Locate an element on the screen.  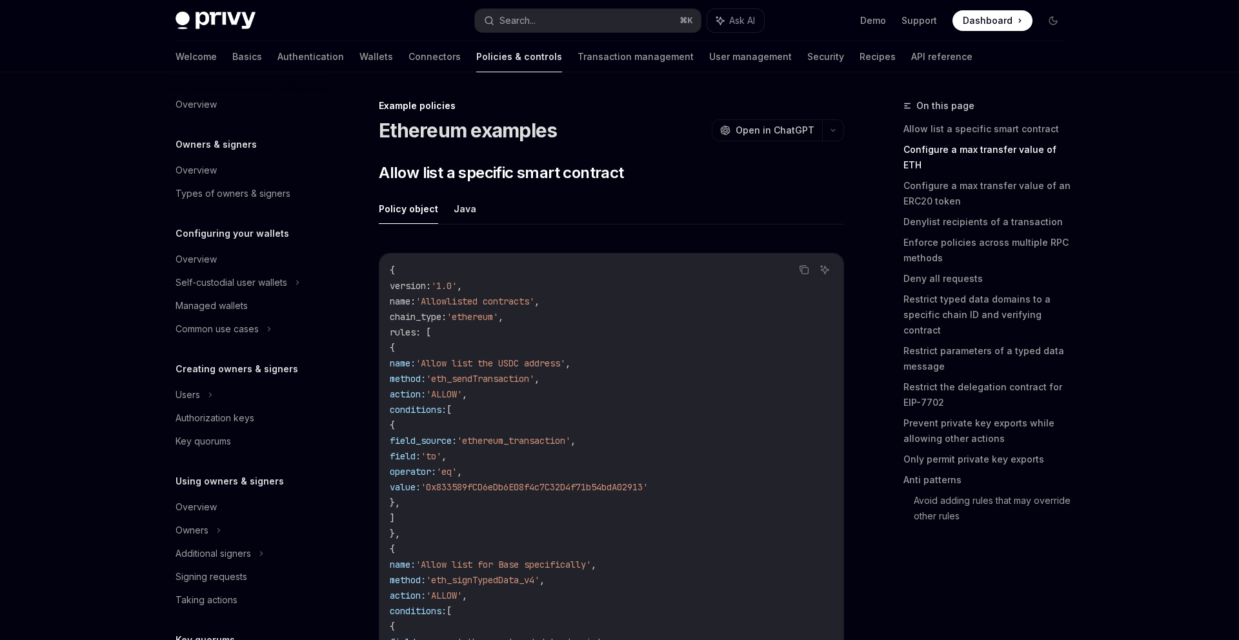
a: Transaction management is located at coordinates (635, 57).